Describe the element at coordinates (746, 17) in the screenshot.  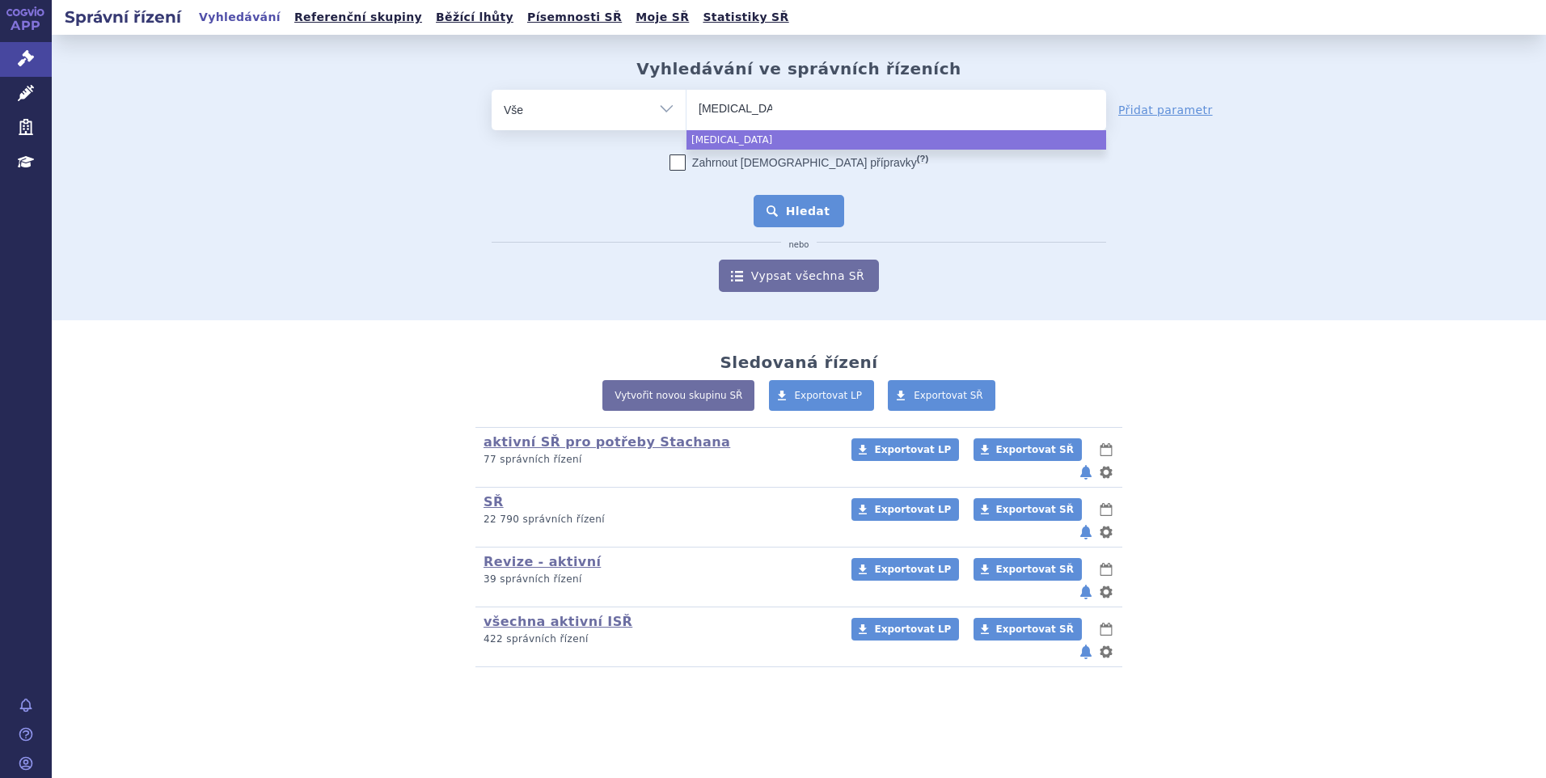
I see `a: Statistiky SŘ` at that location.